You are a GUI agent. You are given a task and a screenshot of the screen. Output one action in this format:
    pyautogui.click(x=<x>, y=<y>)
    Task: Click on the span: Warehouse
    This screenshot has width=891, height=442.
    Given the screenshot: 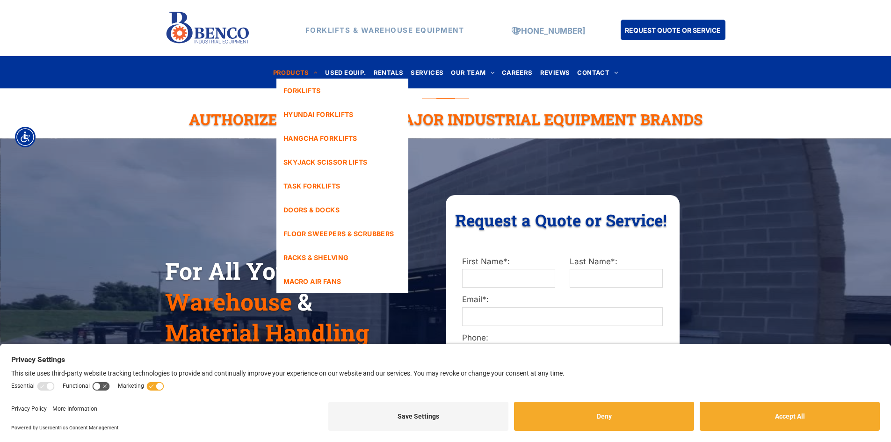 What is the action you would take?
    pyautogui.click(x=228, y=302)
    